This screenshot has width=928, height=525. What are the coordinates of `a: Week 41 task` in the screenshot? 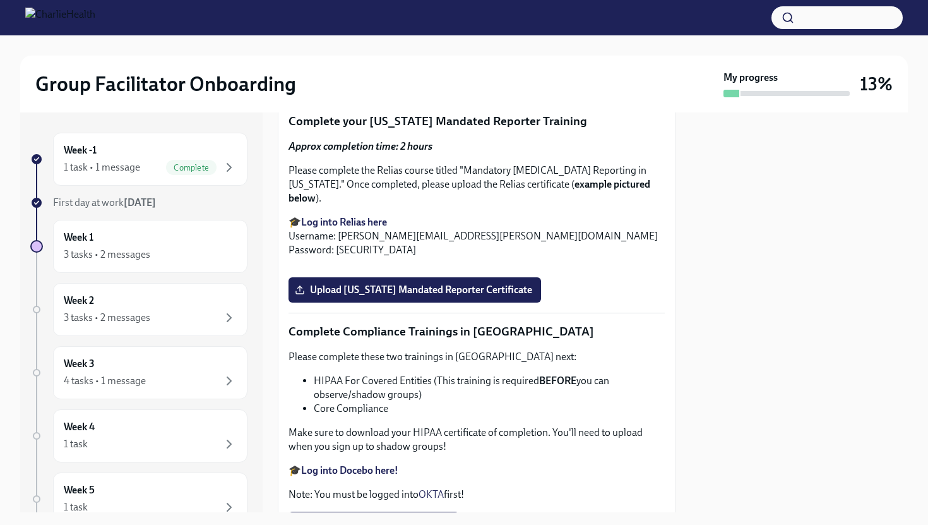 It's located at (139, 436).